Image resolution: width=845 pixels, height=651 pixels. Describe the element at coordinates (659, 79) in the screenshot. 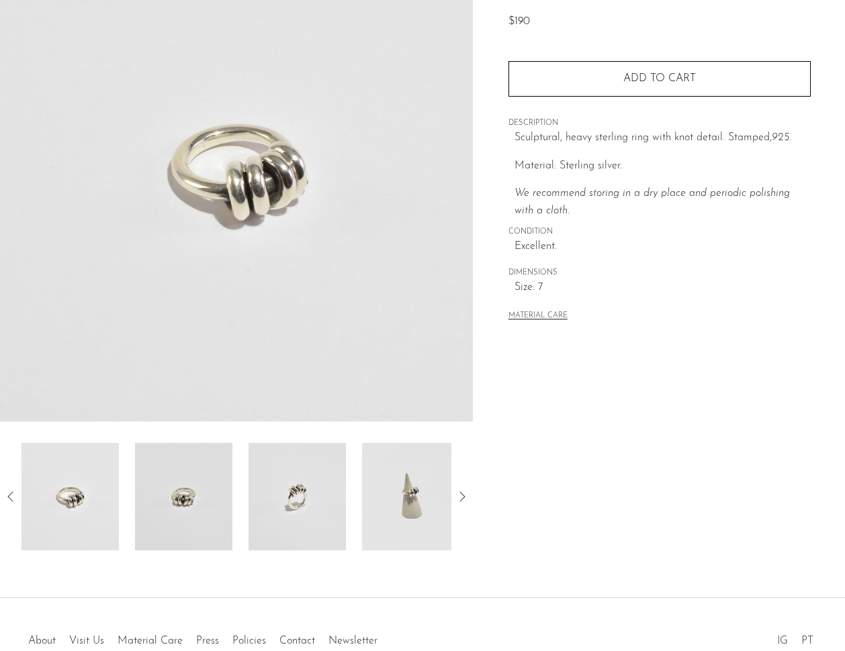

I see `button: Add to cart` at that location.